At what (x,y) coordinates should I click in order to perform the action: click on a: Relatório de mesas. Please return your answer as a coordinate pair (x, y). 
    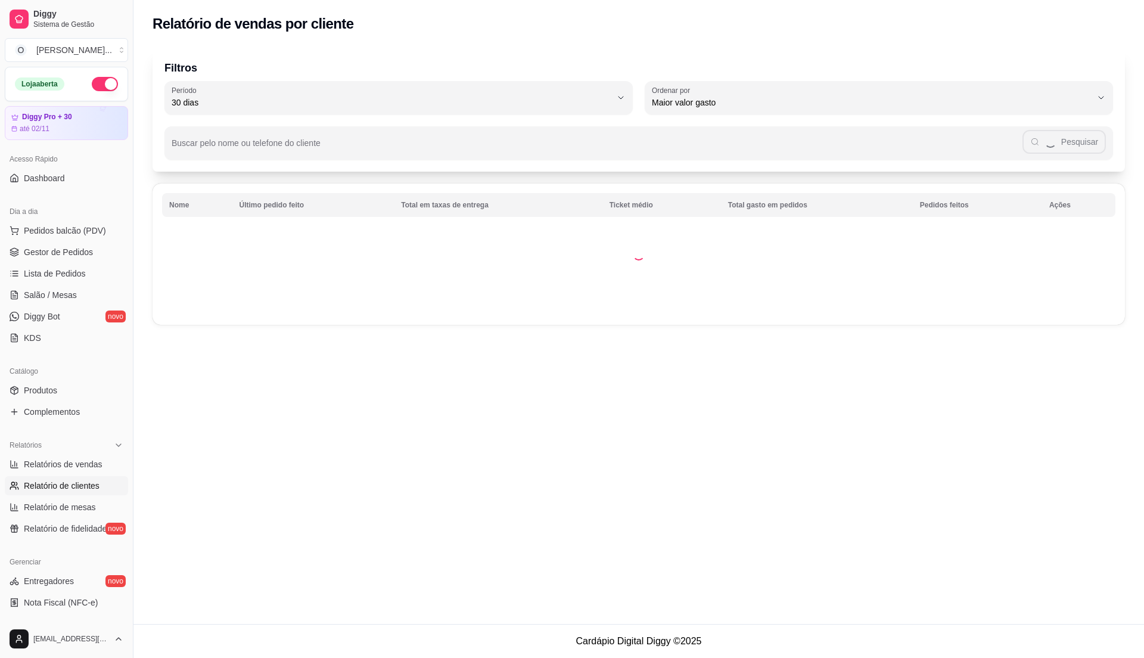
    Looking at the image, I should click on (66, 507).